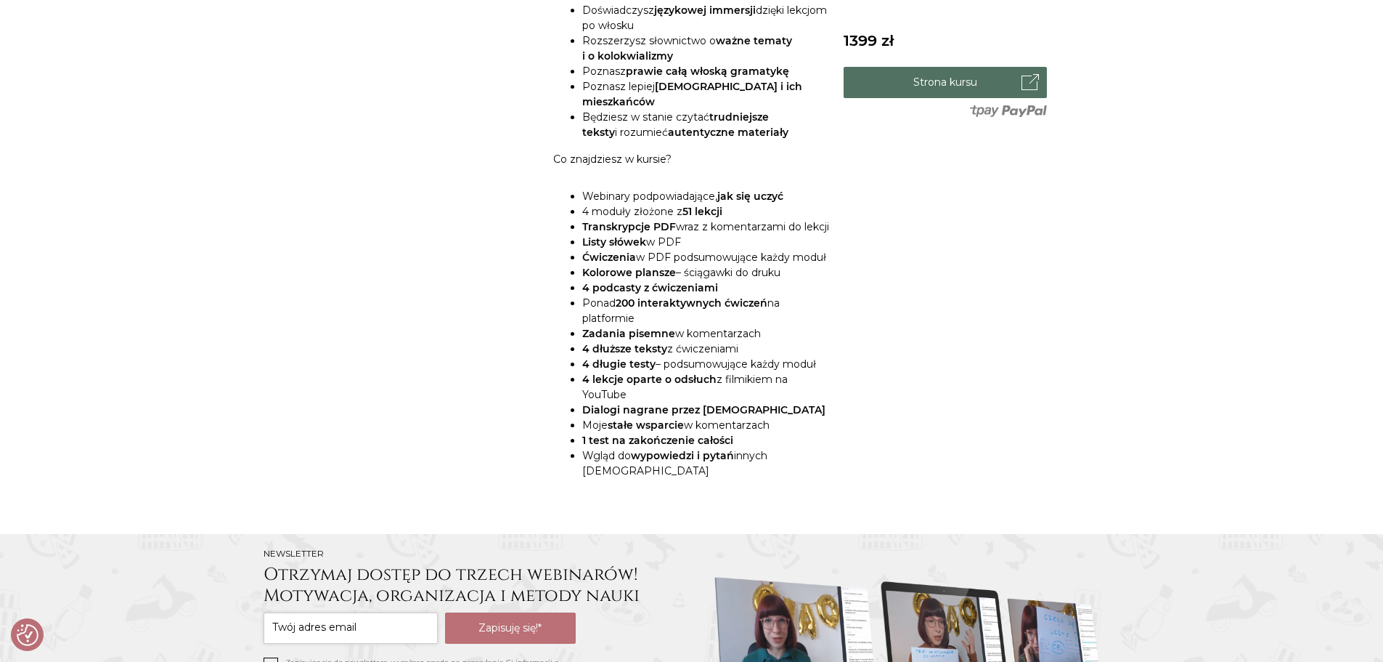  What do you see at coordinates (706, 18) in the screenshot?
I see `li: Doświadczysz dzięki lekcjom po włosku` at bounding box center [706, 18].